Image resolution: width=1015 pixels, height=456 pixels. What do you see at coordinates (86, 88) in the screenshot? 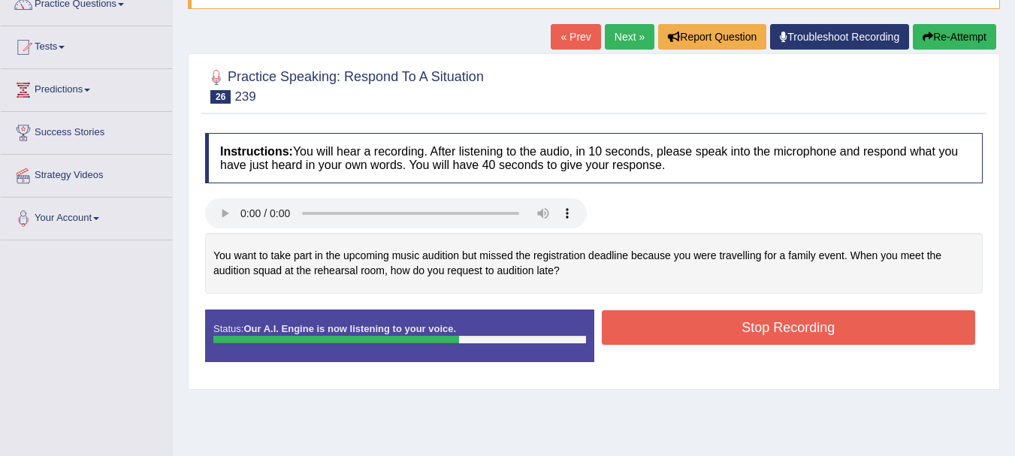
I see `a: Predictions` at bounding box center [86, 88].